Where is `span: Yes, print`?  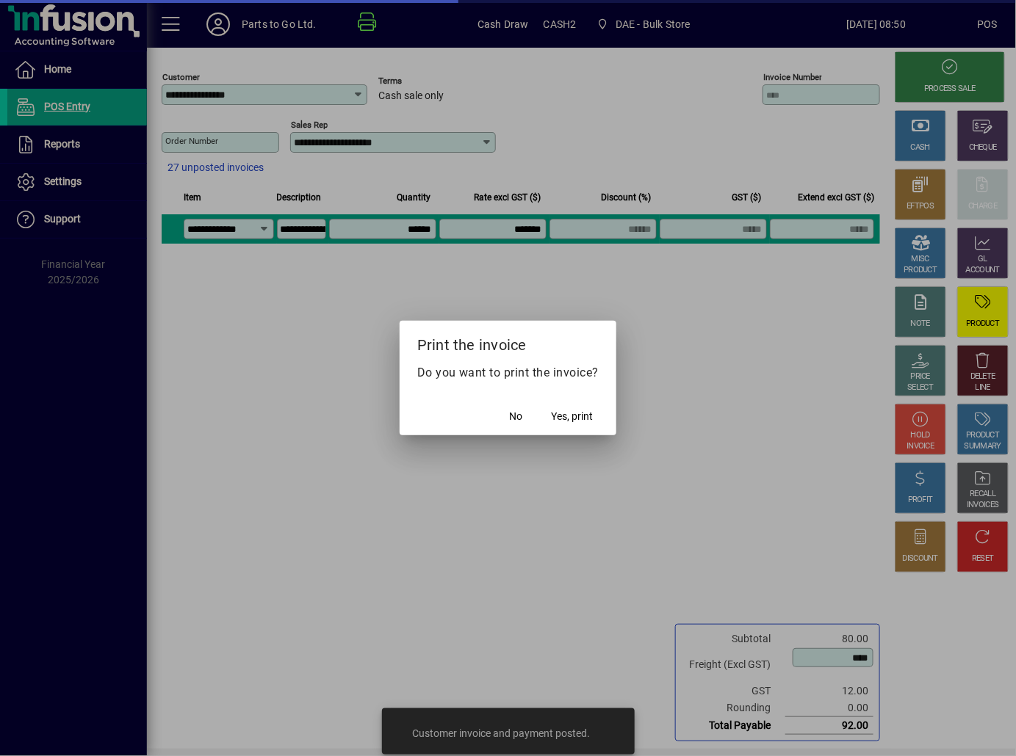 span: Yes, print is located at coordinates (571, 416).